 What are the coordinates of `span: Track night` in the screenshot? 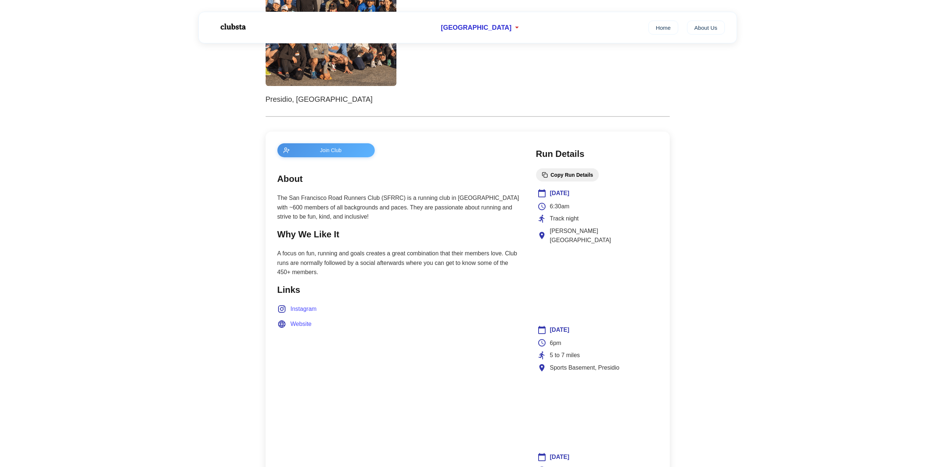 It's located at (564, 219).